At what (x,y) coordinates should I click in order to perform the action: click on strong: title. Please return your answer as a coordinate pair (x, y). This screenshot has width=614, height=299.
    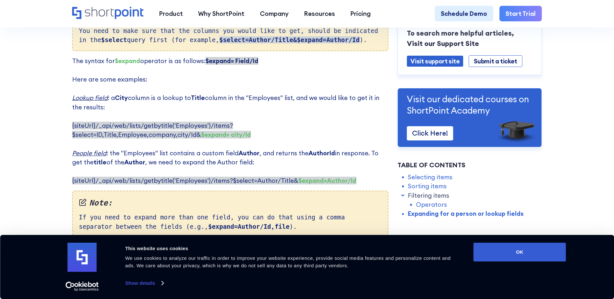
    Looking at the image, I should click on (100, 162).